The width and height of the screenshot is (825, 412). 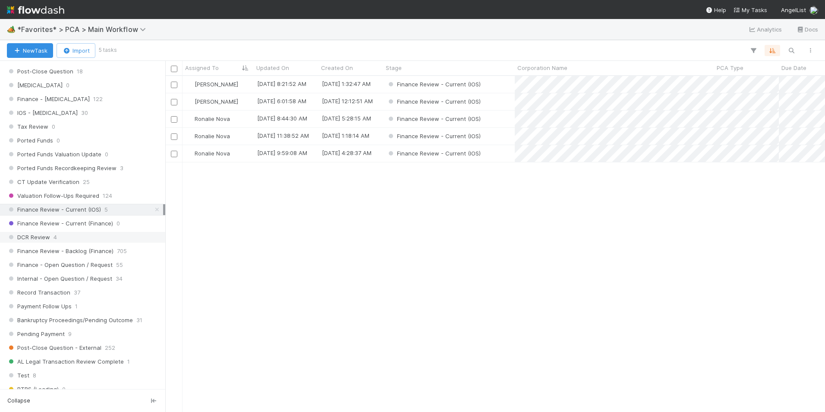 I want to click on span: 252, so click(x=110, y=347).